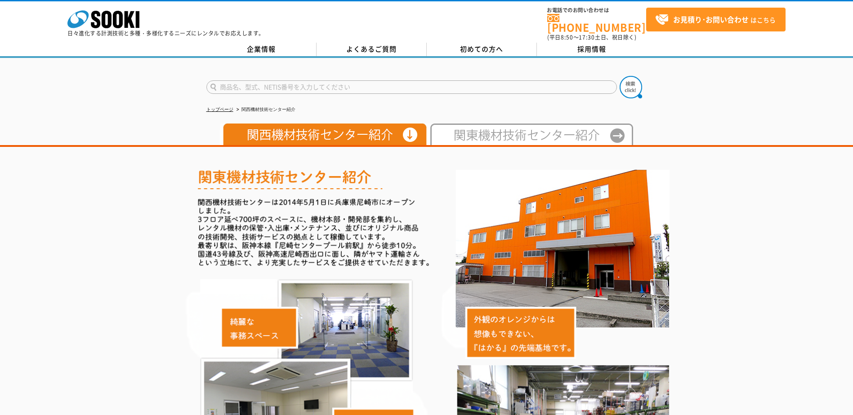  What do you see at coordinates (591, 37) in the screenshot?
I see `span: (平日 ～ 土日、祝日除く)` at bounding box center [591, 37].